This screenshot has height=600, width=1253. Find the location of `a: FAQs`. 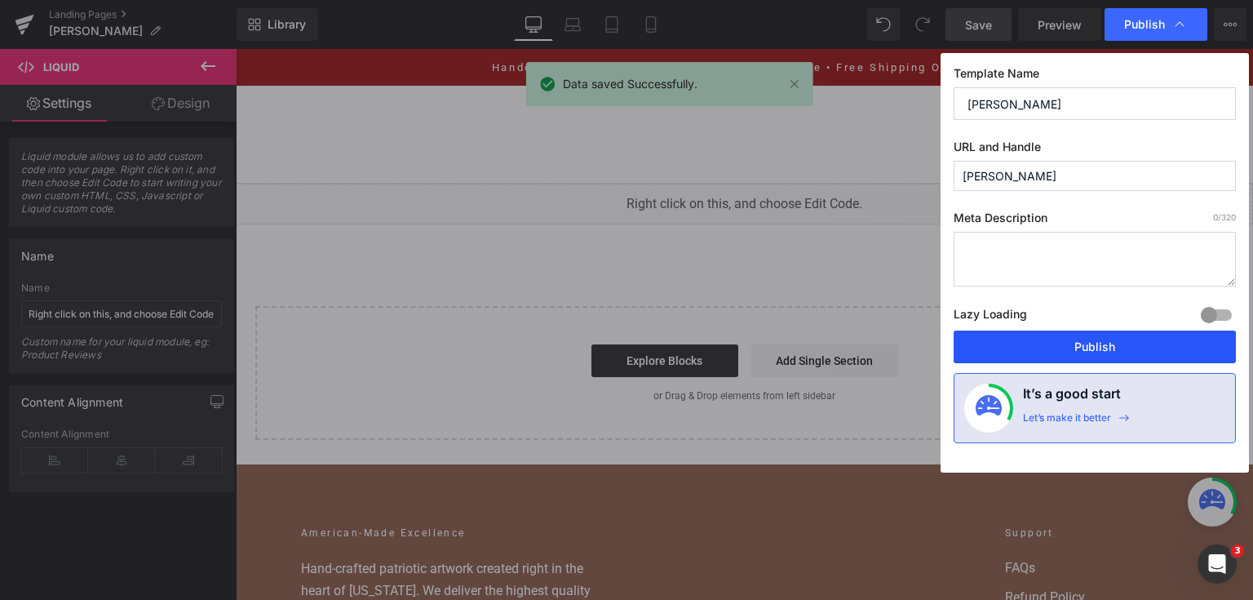

a: FAQs is located at coordinates (861, 519).